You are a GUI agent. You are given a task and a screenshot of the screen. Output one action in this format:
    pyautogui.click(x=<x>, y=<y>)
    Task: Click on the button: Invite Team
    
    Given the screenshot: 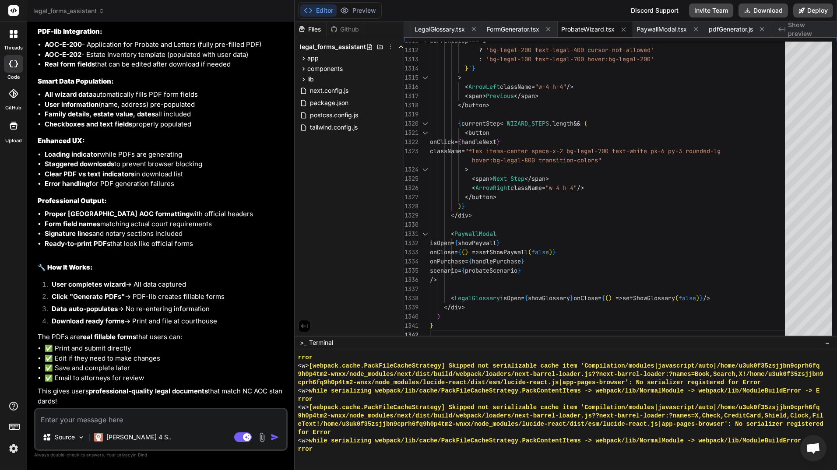 What is the action you would take?
    pyautogui.click(x=711, y=11)
    